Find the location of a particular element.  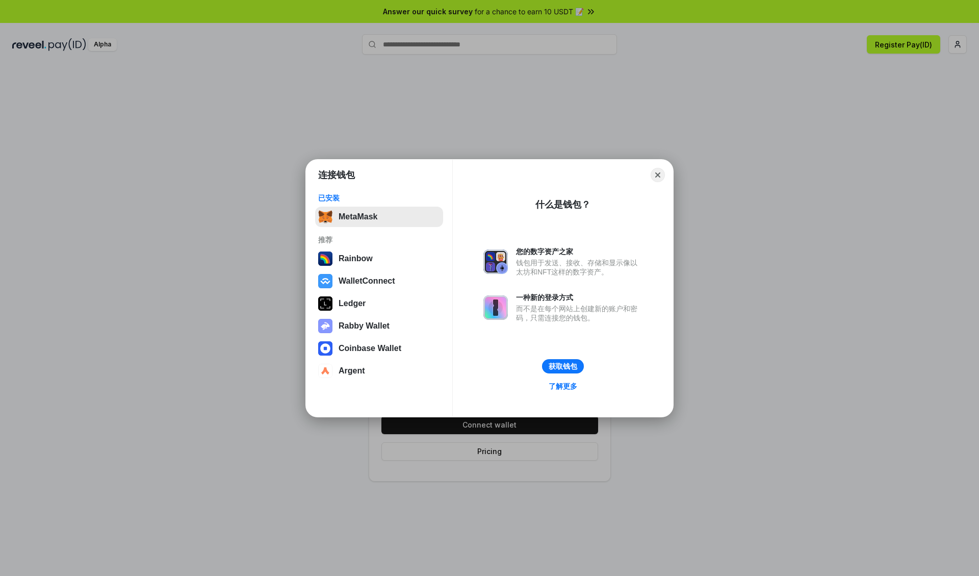

div: MetaMask is located at coordinates (358, 217).